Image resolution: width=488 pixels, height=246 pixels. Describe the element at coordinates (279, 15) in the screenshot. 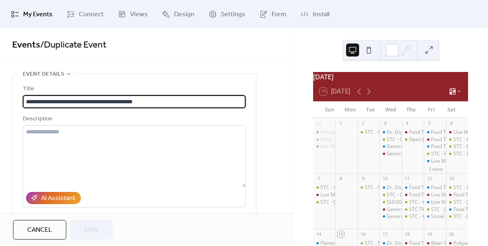

I see `span: Form` at that location.